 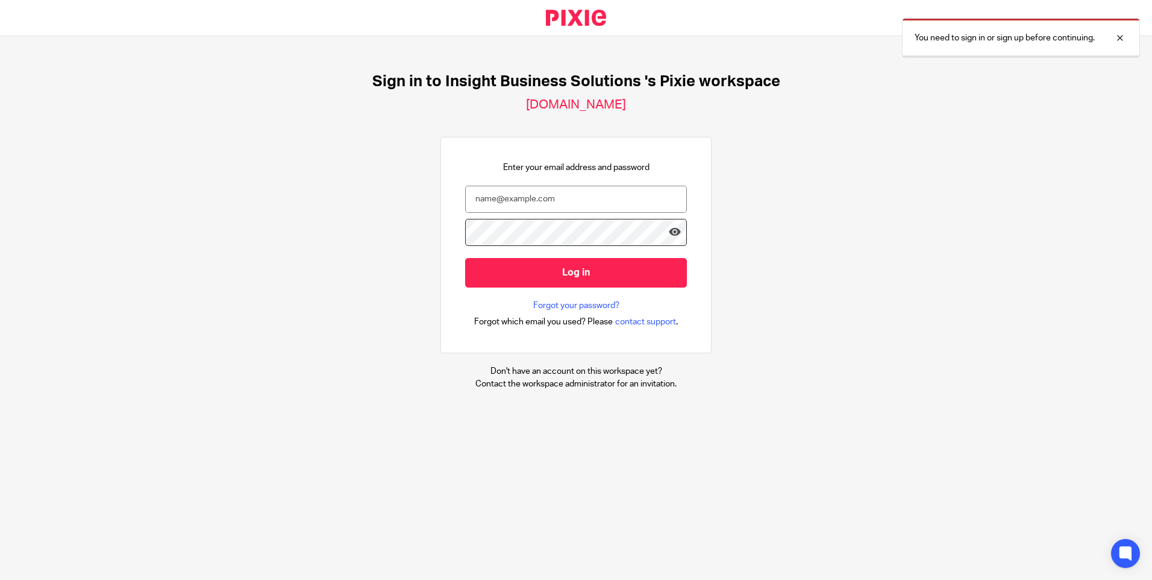 I want to click on p: Enter your email address and password, so click(x=576, y=168).